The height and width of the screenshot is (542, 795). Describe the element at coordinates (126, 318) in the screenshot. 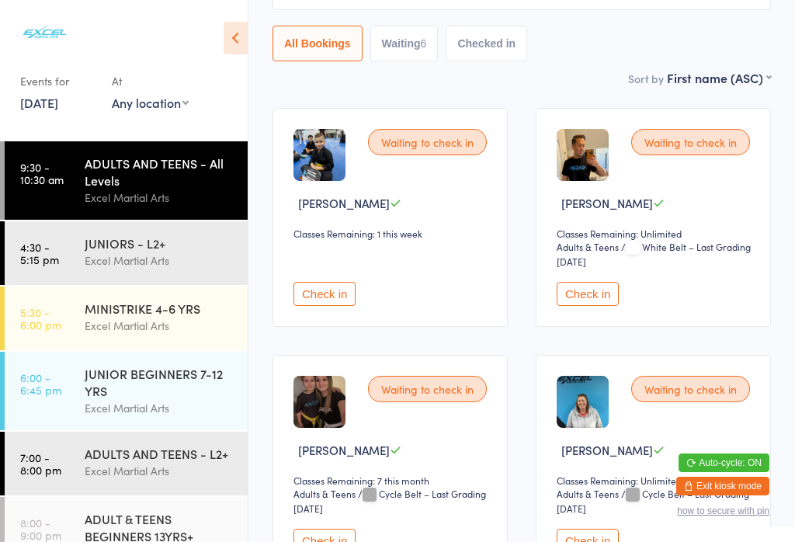

I see `a: 5:30 -6:00 pmMINISTRIKE 4-6 YRSExcel Martial Arts` at that location.